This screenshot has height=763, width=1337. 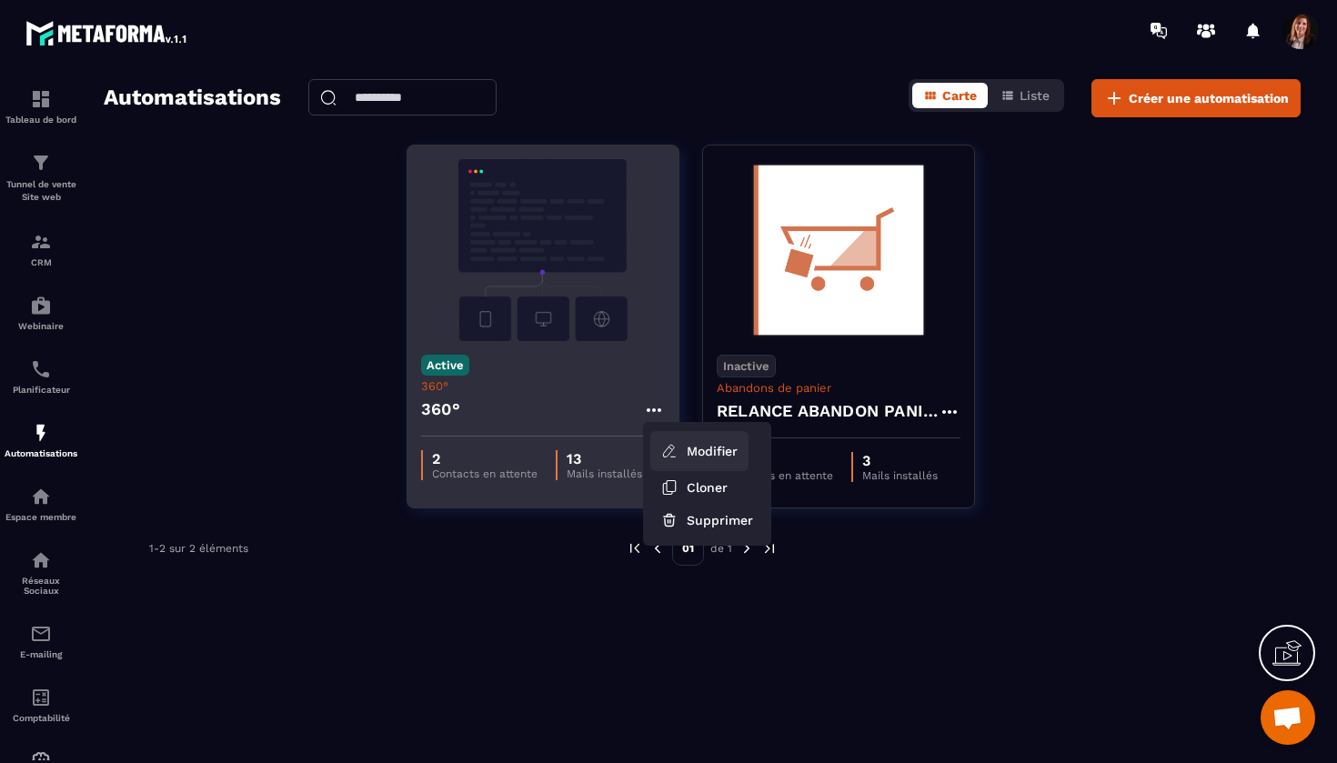 What do you see at coordinates (604, 458) in the screenshot?
I see `p: 13` at bounding box center [604, 458].